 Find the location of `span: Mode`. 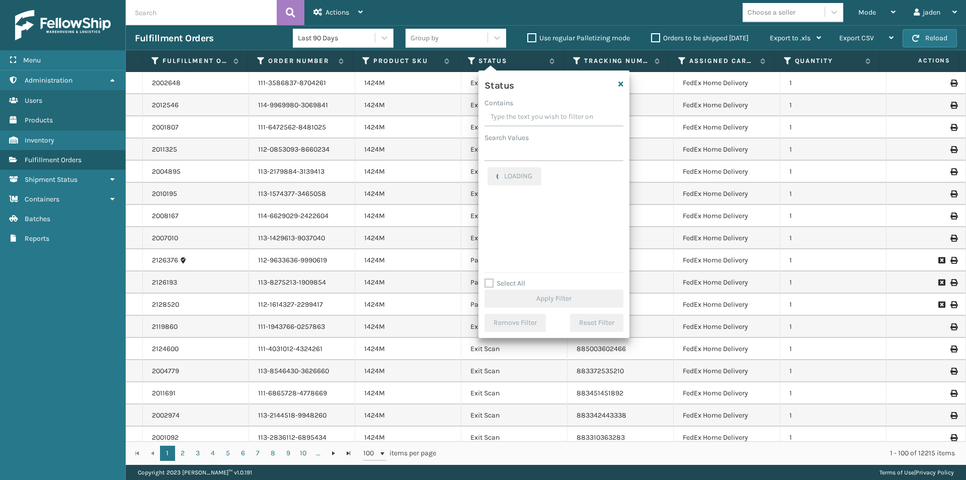

span: Mode is located at coordinates (867, 12).